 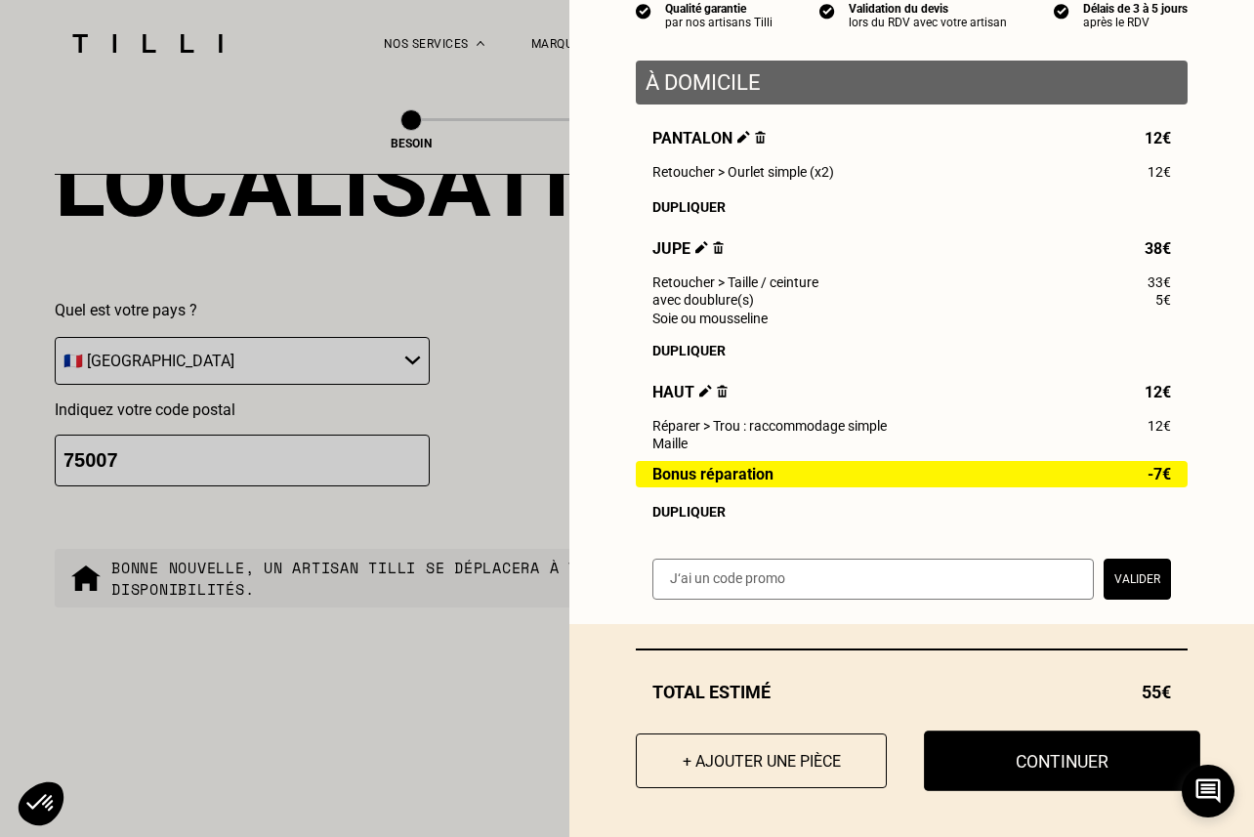 What do you see at coordinates (709, 138) in the screenshot?
I see `span: Pantalon` at bounding box center [709, 138].